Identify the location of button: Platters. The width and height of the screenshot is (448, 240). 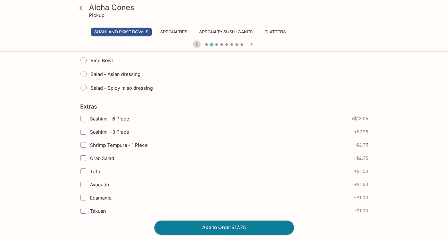
(275, 32).